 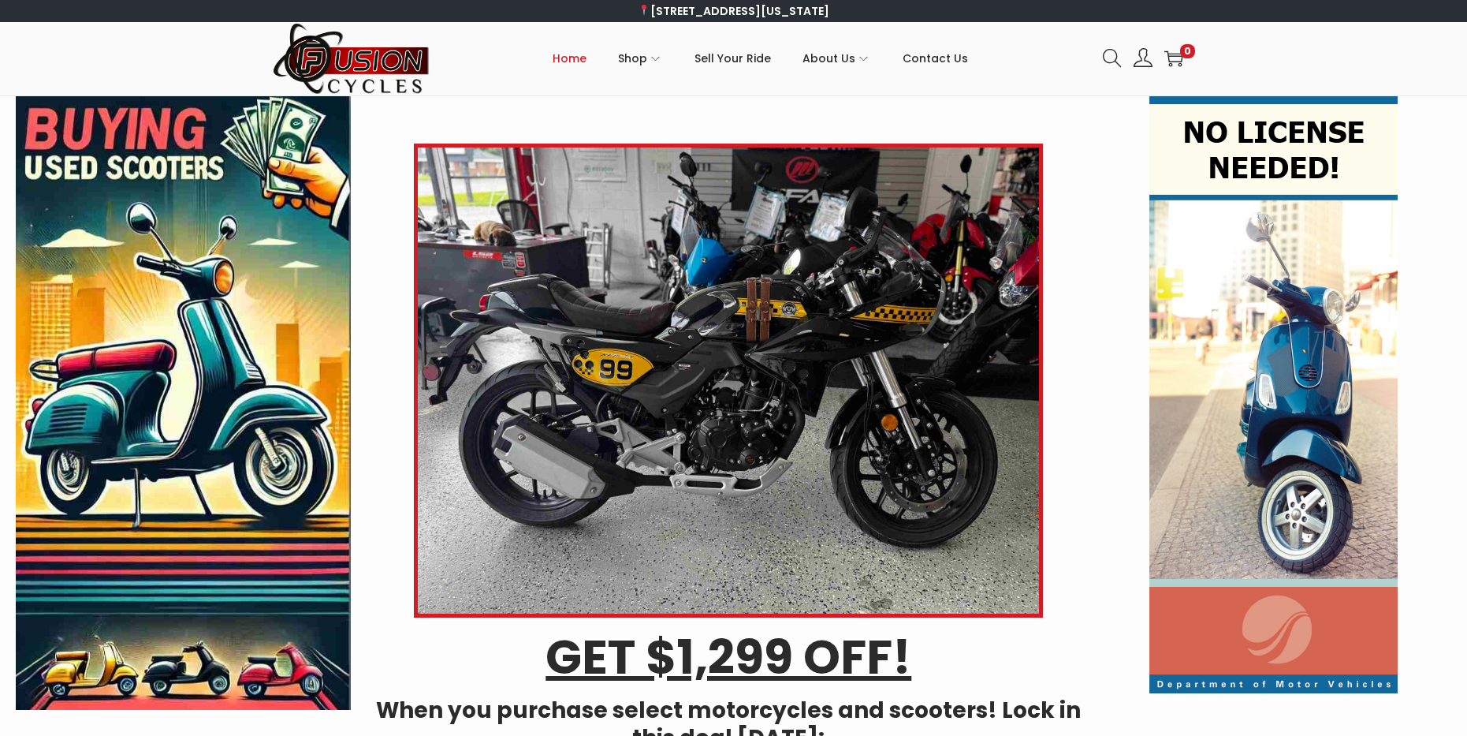 What do you see at coordinates (1174, 58) in the screenshot?
I see `a: 0` at bounding box center [1174, 58].